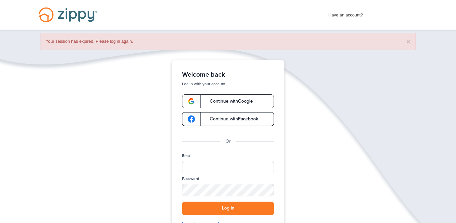 The image size is (456, 223). I want to click on label: Email, so click(187, 156).